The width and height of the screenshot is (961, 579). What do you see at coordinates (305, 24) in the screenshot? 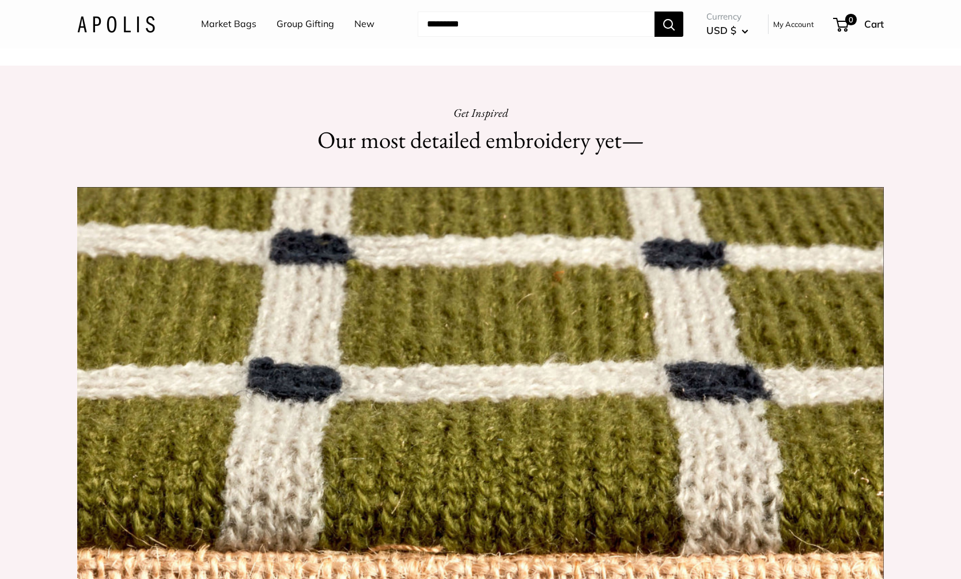
I see `a: Group Gifting` at bounding box center [305, 24].